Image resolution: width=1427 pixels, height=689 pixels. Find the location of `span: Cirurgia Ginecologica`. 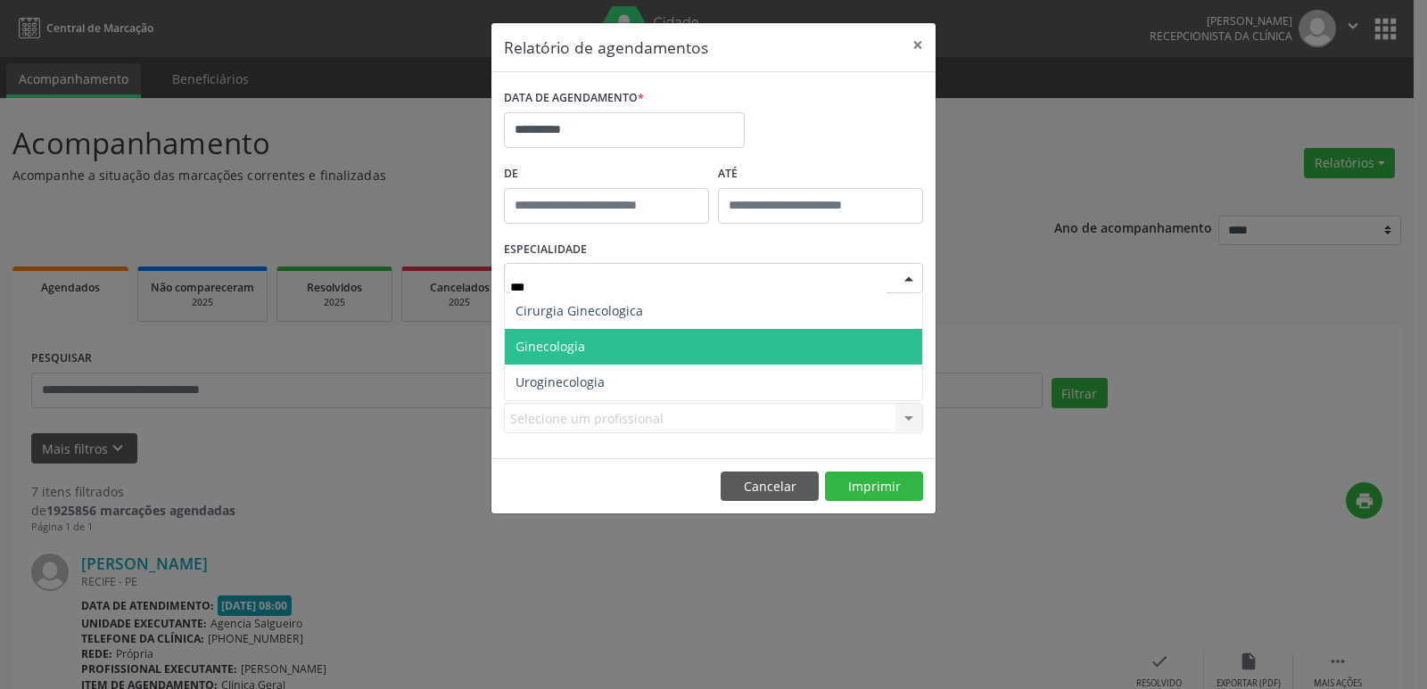

span: Cirurgia Ginecologica is located at coordinates (579, 310).